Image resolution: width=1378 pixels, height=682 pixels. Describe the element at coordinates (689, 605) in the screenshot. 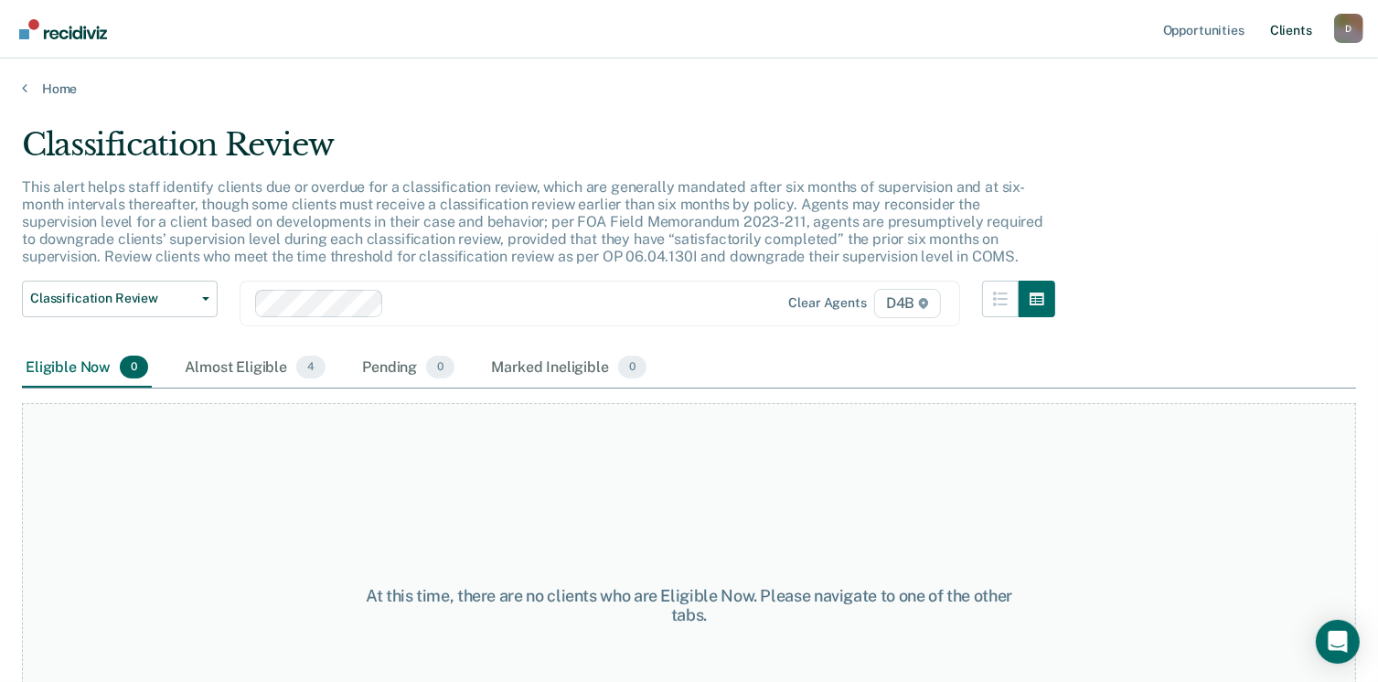

I see `div: At this time, there are no clients who are Eligible Now. Please navigate to one of the other tabs.` at that location.